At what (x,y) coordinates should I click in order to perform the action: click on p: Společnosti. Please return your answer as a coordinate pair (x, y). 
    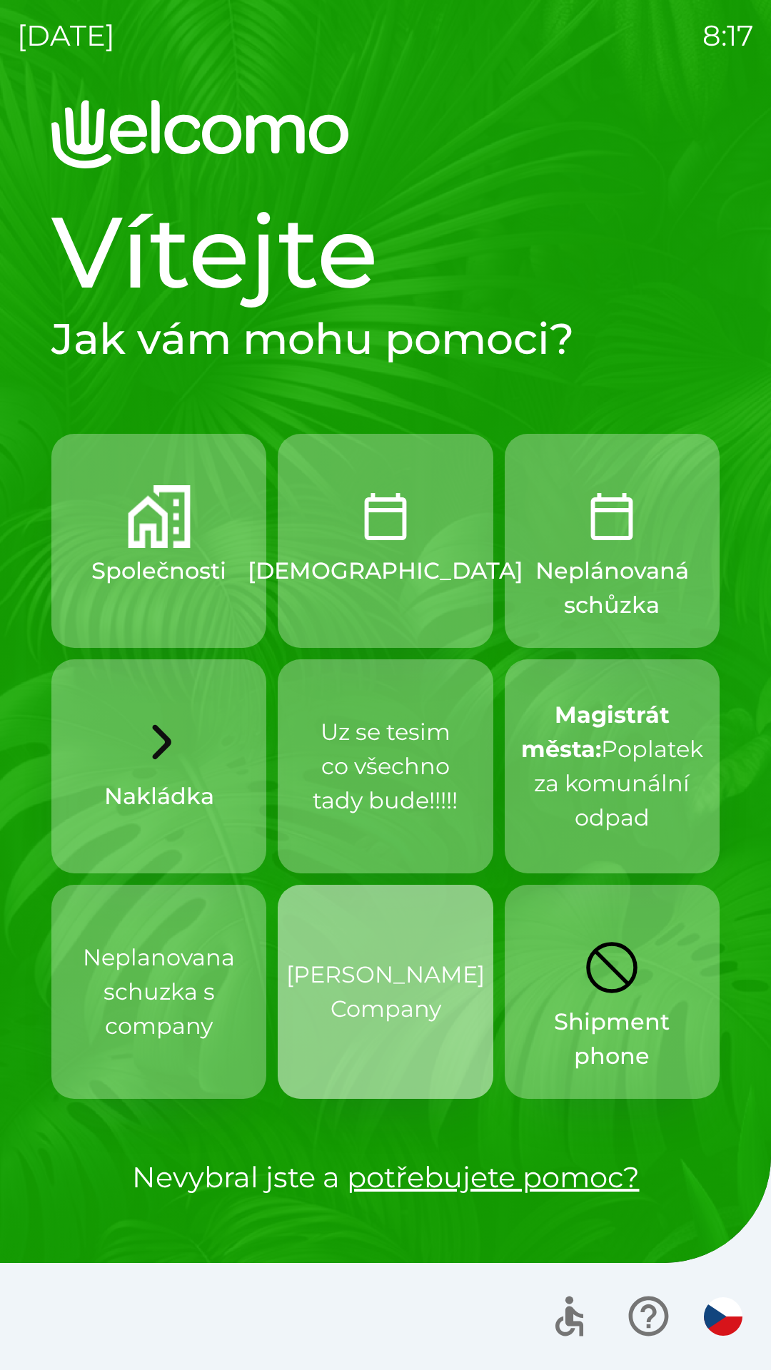
    Looking at the image, I should click on (158, 571).